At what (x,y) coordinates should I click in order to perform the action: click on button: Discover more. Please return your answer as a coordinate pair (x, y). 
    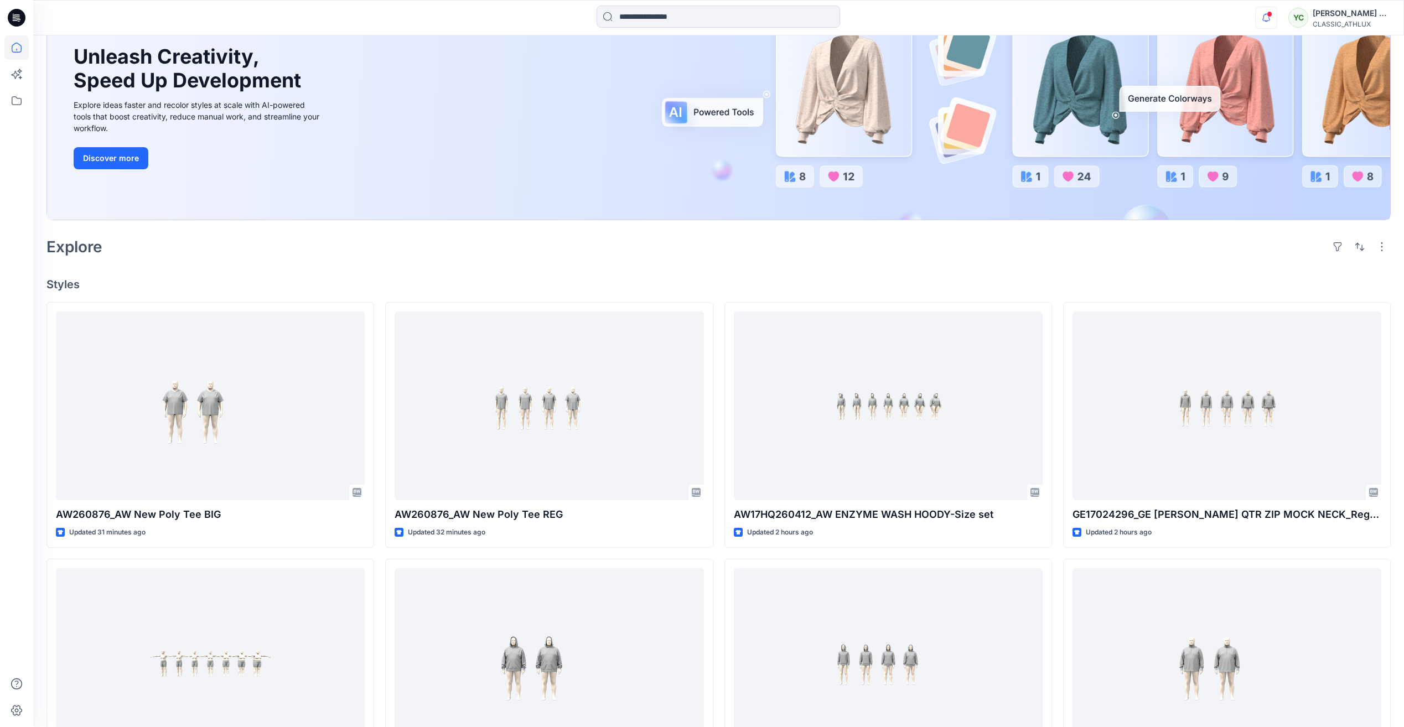
    Looking at the image, I should click on (111, 158).